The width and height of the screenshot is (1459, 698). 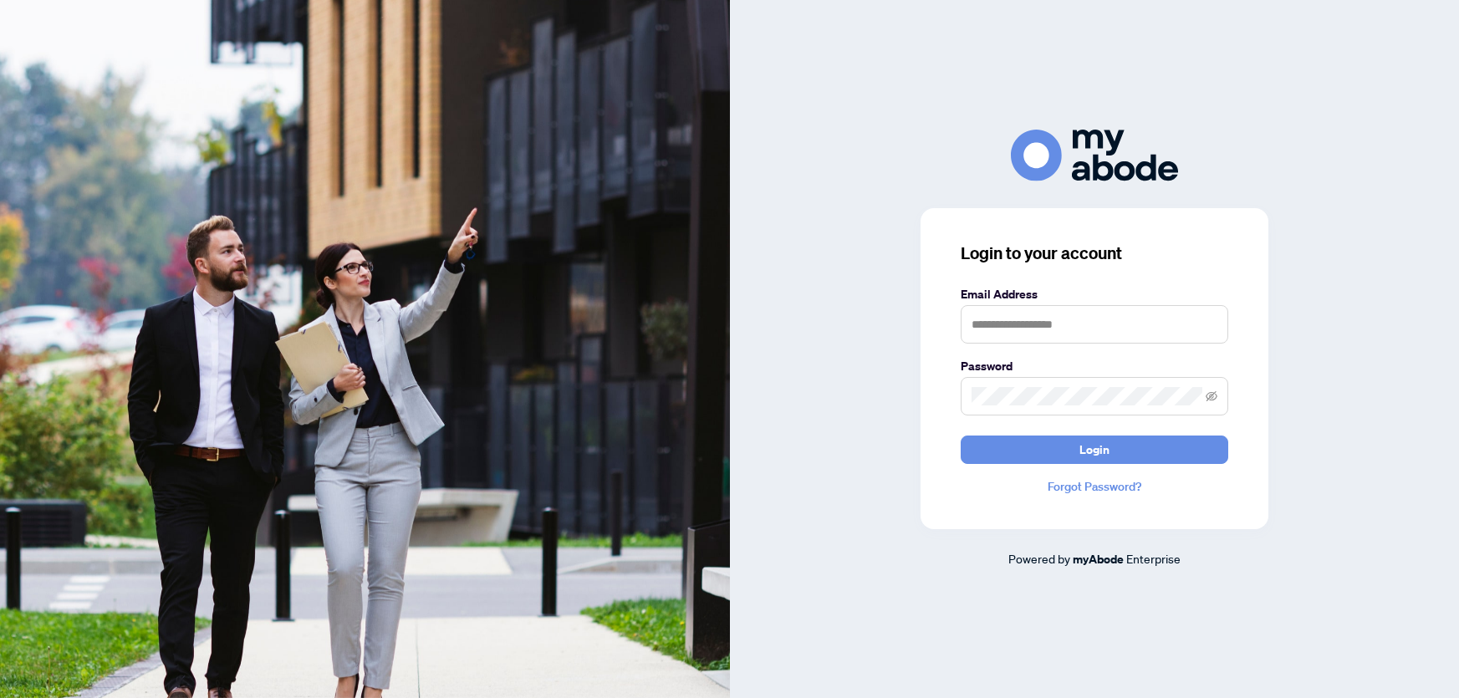 What do you see at coordinates (1098, 559) in the screenshot?
I see `a: myAbode` at bounding box center [1098, 559].